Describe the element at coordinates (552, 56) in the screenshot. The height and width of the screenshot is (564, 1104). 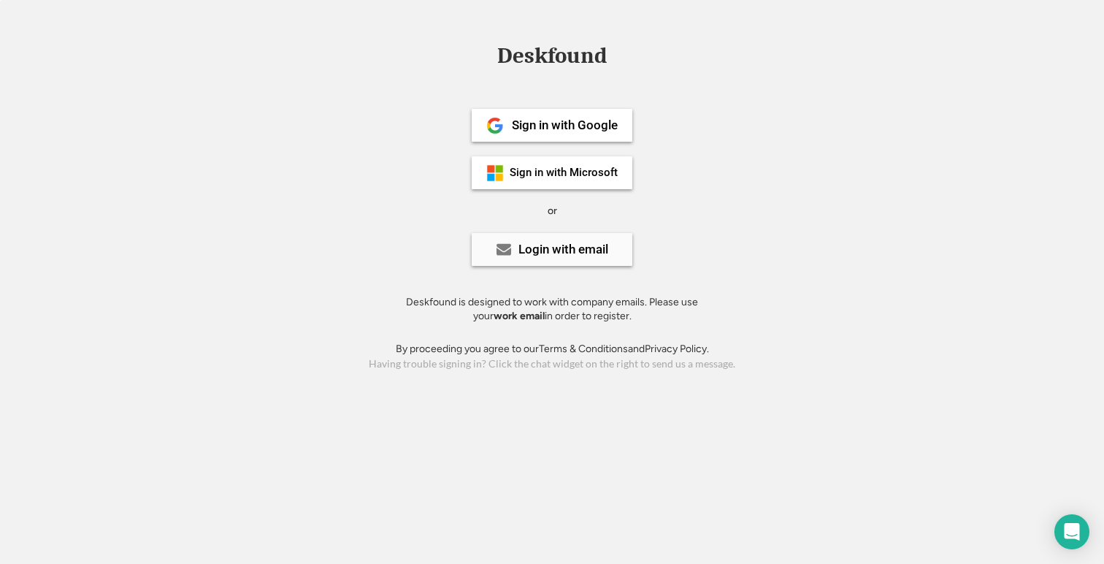
I see `div: Deskfound` at that location.